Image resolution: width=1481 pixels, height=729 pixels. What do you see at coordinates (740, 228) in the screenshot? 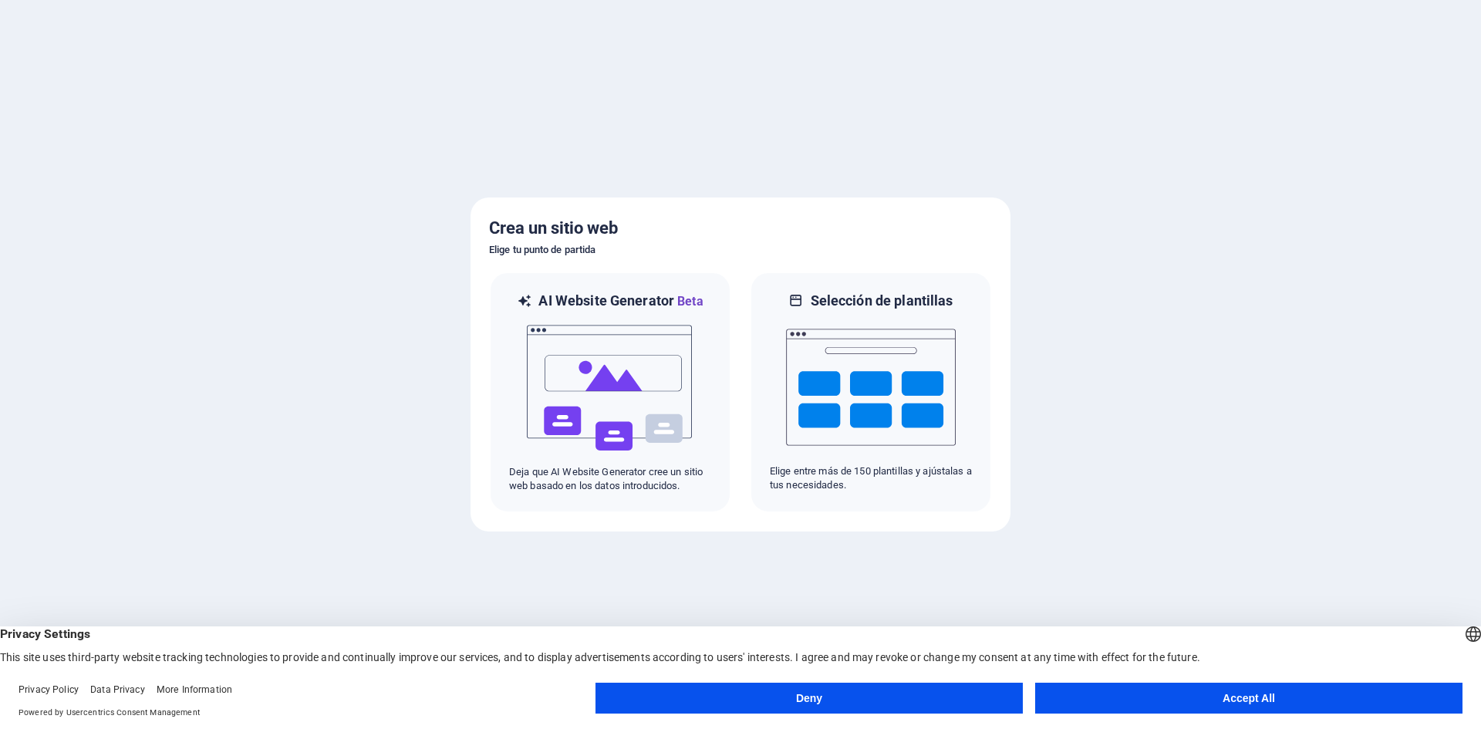
I see `h5: Crea un sitio web` at bounding box center [740, 228].